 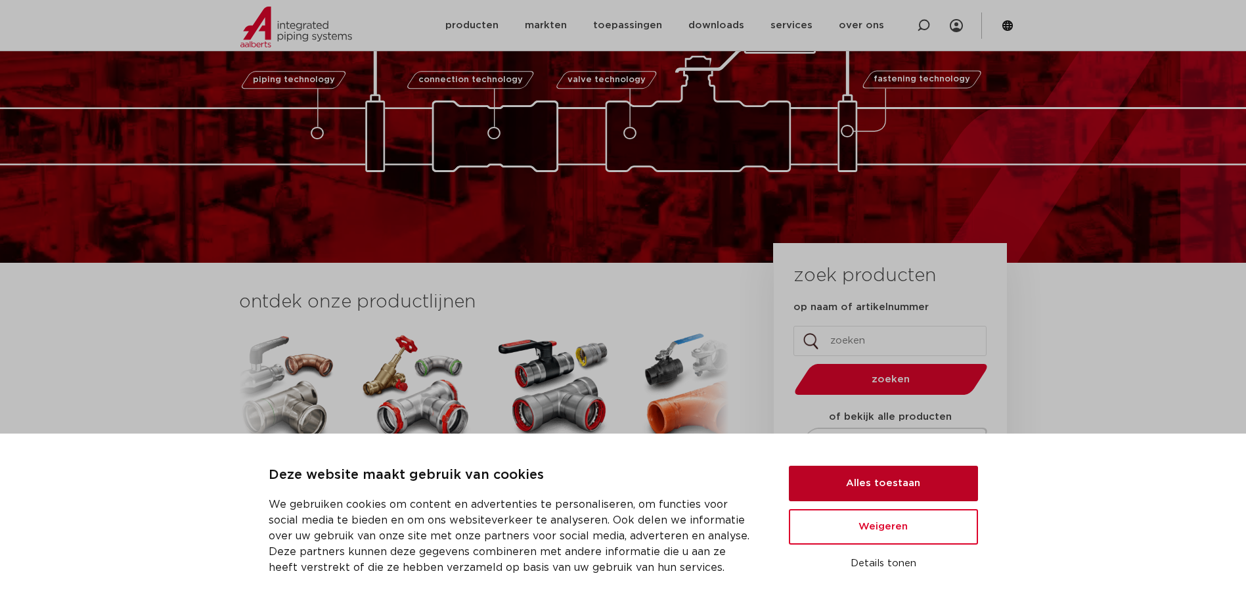 I want to click on span: piping technology, so click(x=294, y=79).